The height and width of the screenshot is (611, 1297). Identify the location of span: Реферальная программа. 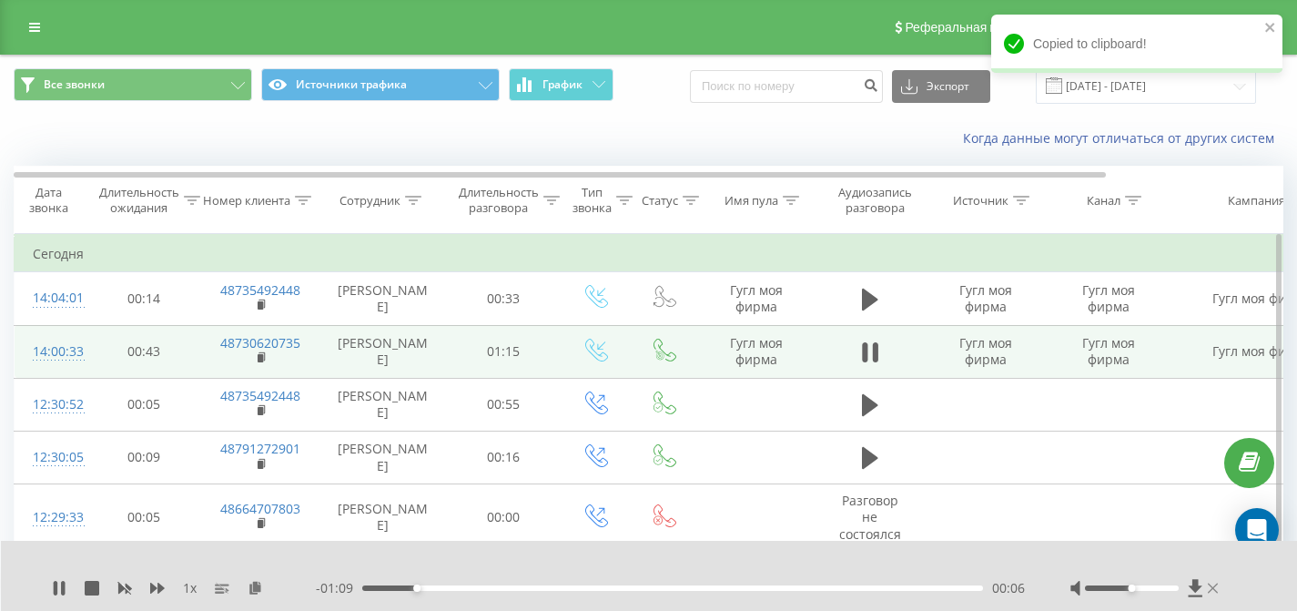
(979, 27).